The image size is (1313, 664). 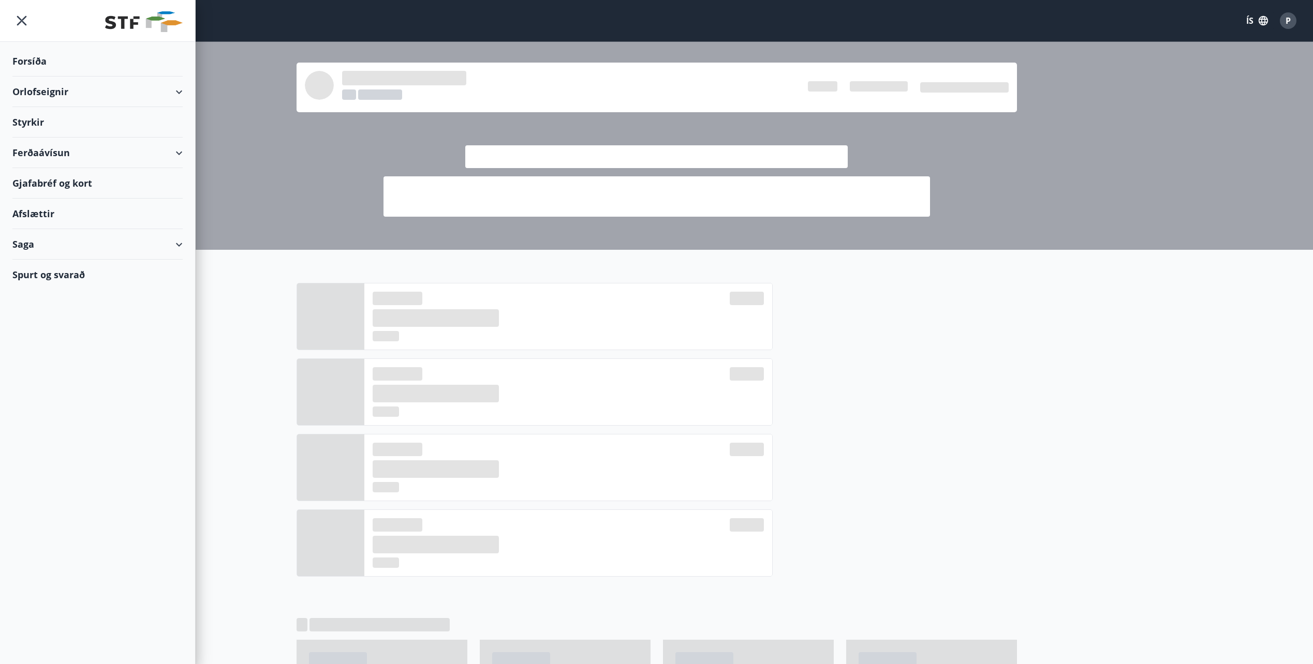 What do you see at coordinates (97, 92) in the screenshot?
I see `div: Orlofseignir` at bounding box center [97, 92].